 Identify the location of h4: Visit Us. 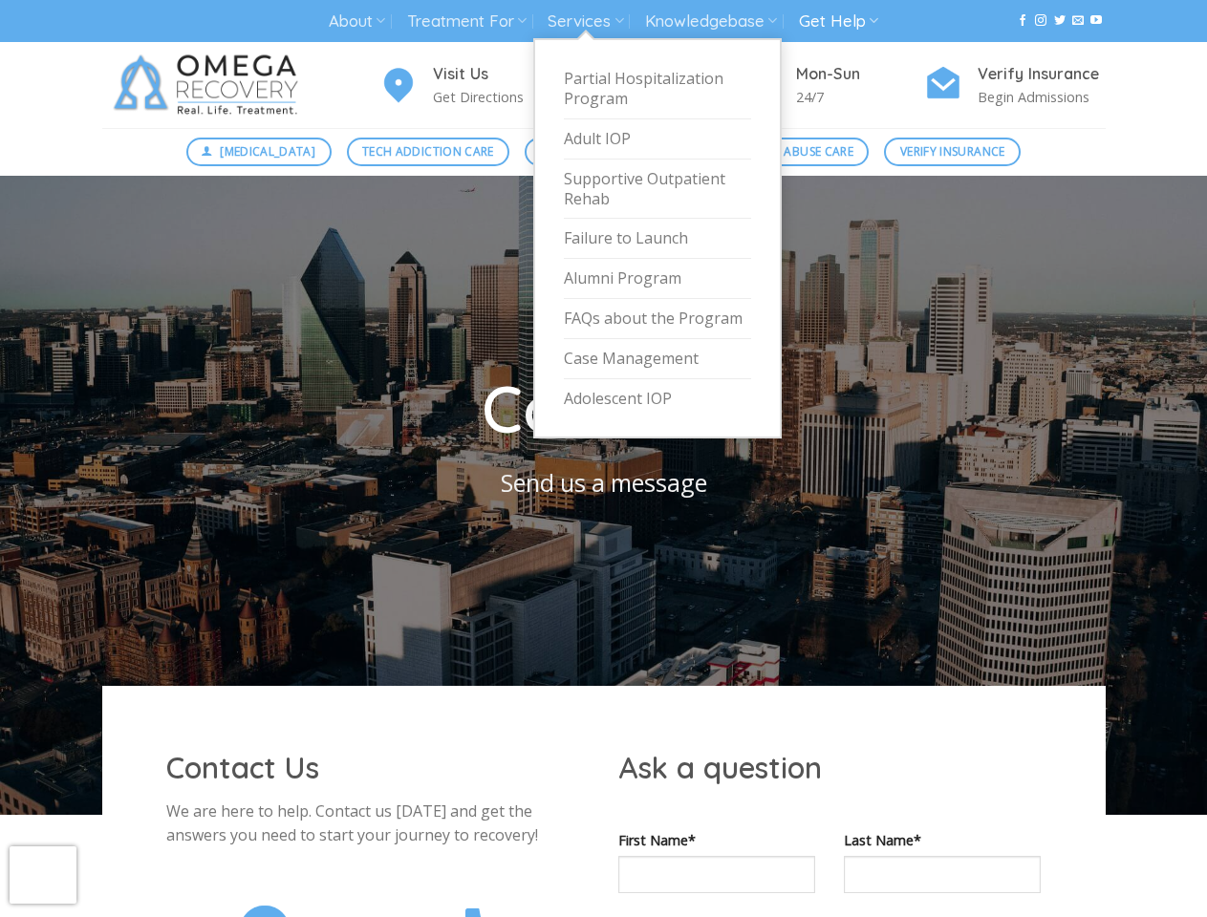
(497, 75).